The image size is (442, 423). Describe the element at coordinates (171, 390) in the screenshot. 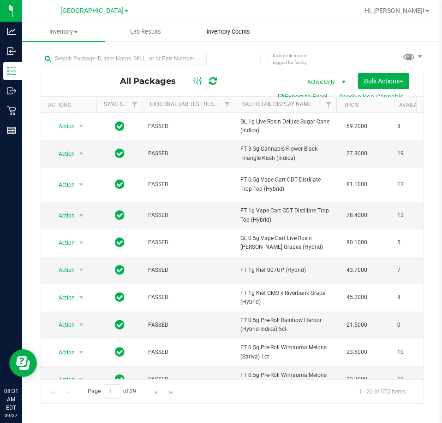

I see `a: Go to the last page` at that location.